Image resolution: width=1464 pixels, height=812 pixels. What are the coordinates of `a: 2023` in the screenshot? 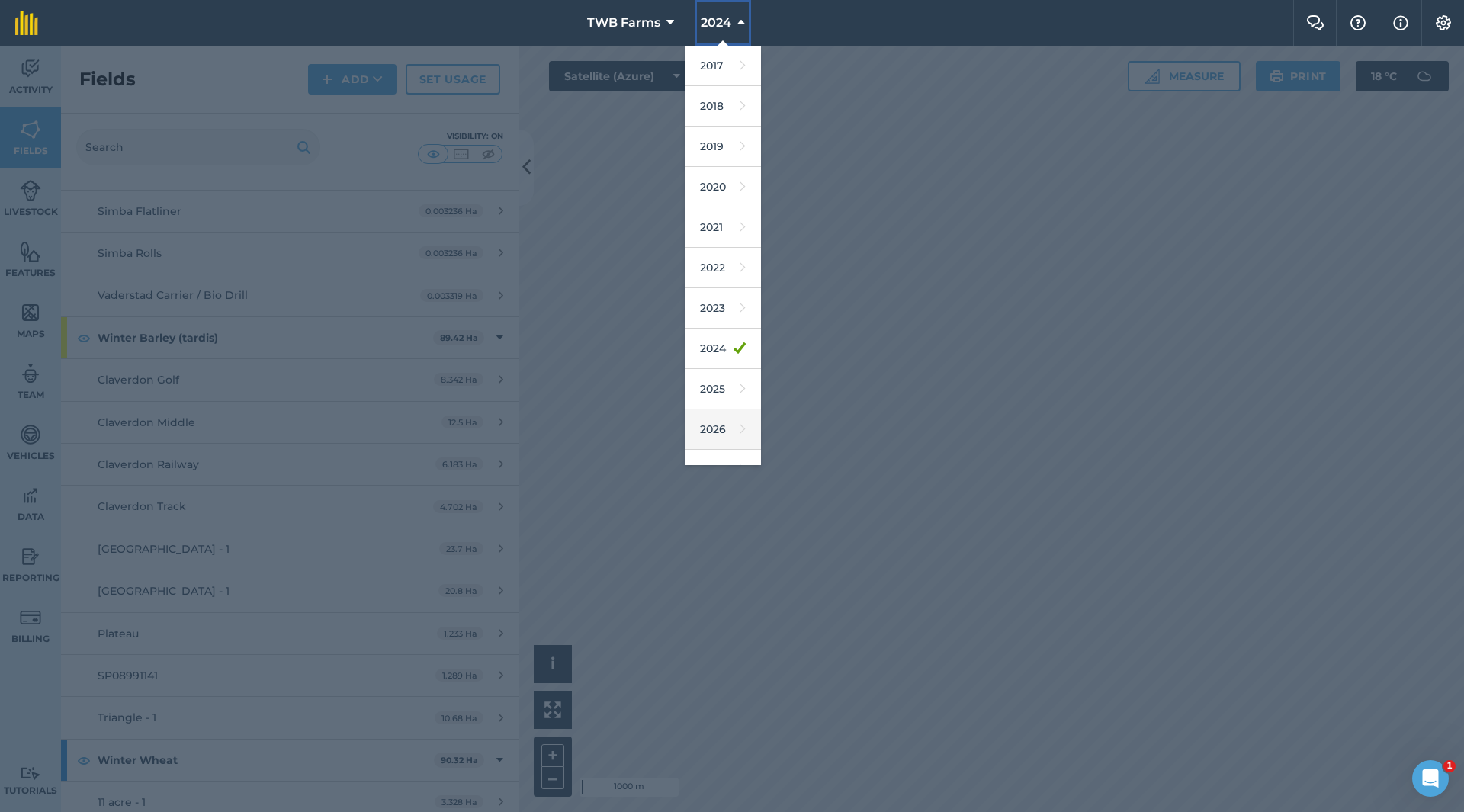 It's located at (723, 308).